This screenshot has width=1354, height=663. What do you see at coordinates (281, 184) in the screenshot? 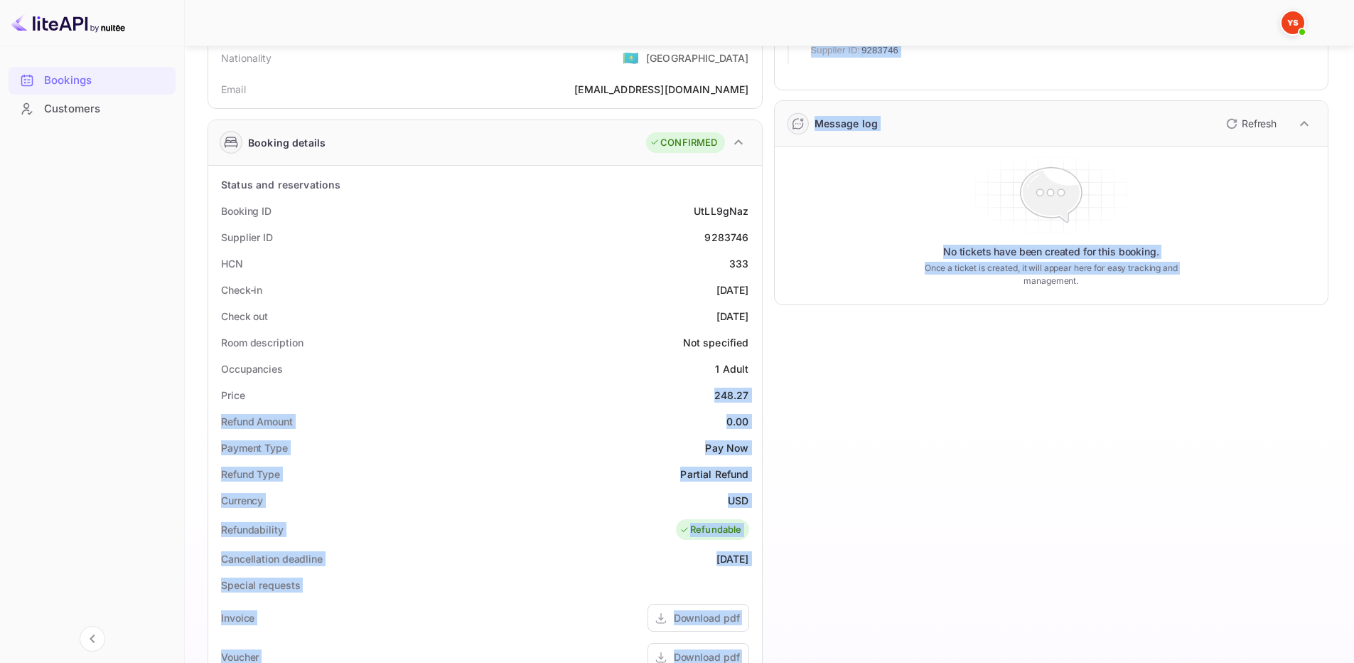
I see `div: Status and reservations` at bounding box center [281, 184].